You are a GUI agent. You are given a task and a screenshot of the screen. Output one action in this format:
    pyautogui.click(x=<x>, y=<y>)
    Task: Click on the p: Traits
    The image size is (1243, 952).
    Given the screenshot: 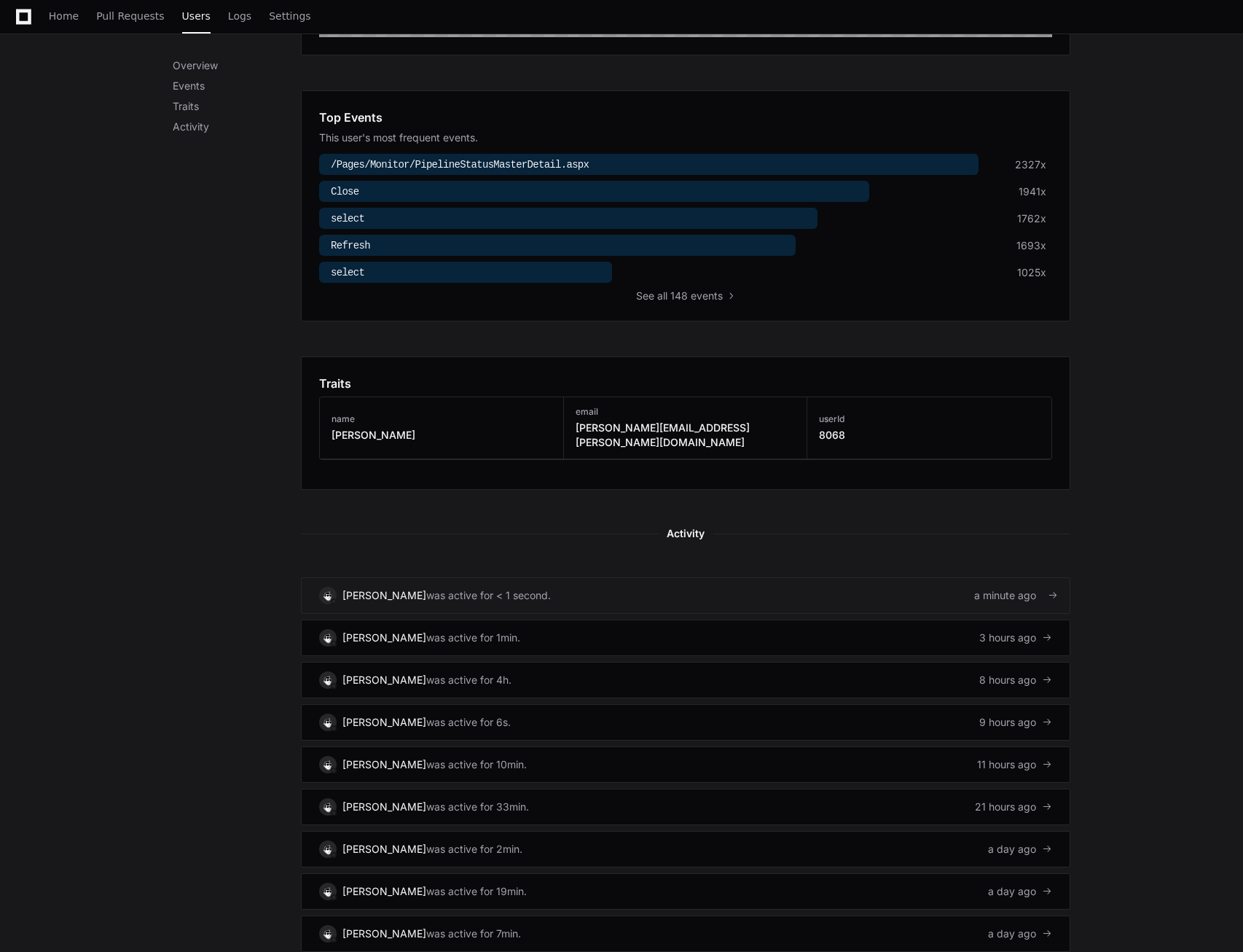 What is the action you would take?
    pyautogui.click(x=237, y=106)
    